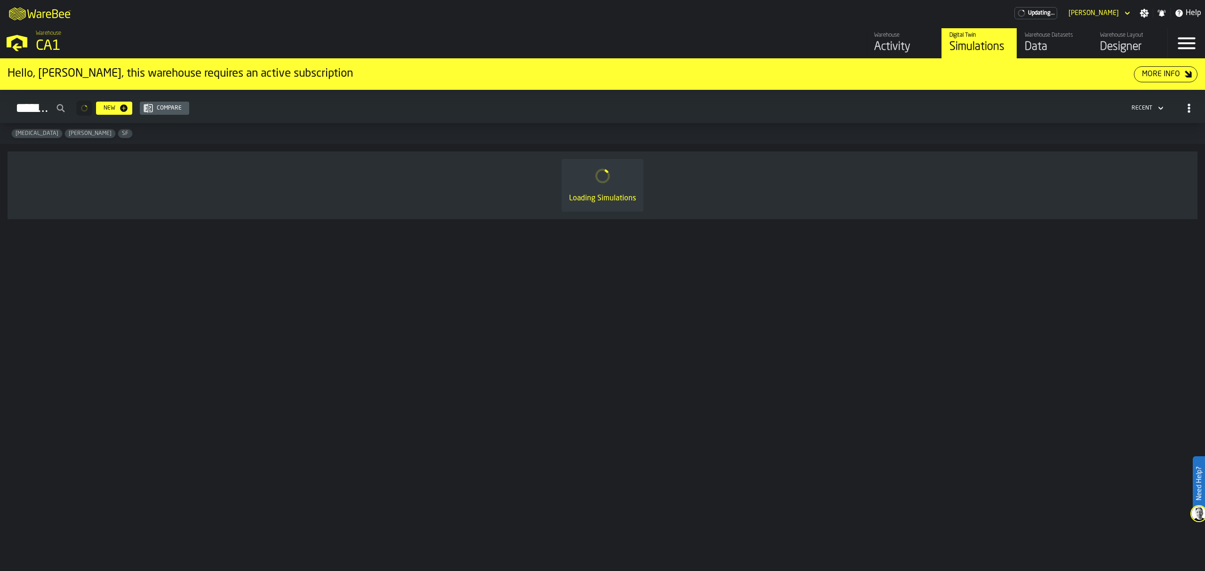 This screenshot has width=1205, height=571. Describe the element at coordinates (904, 47) in the screenshot. I see `div: Activity` at that location.